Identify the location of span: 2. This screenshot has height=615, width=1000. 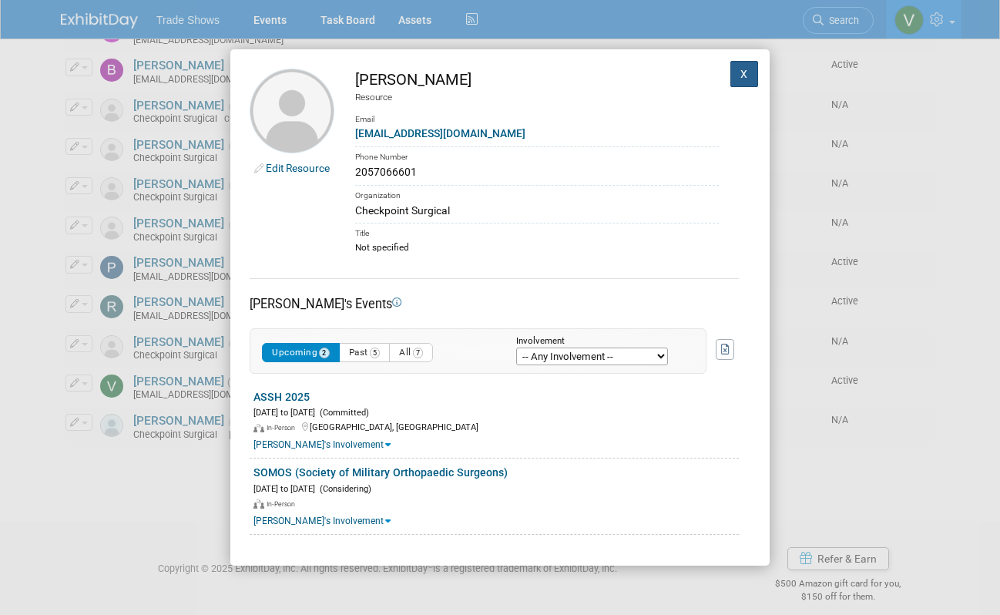
(324, 353).